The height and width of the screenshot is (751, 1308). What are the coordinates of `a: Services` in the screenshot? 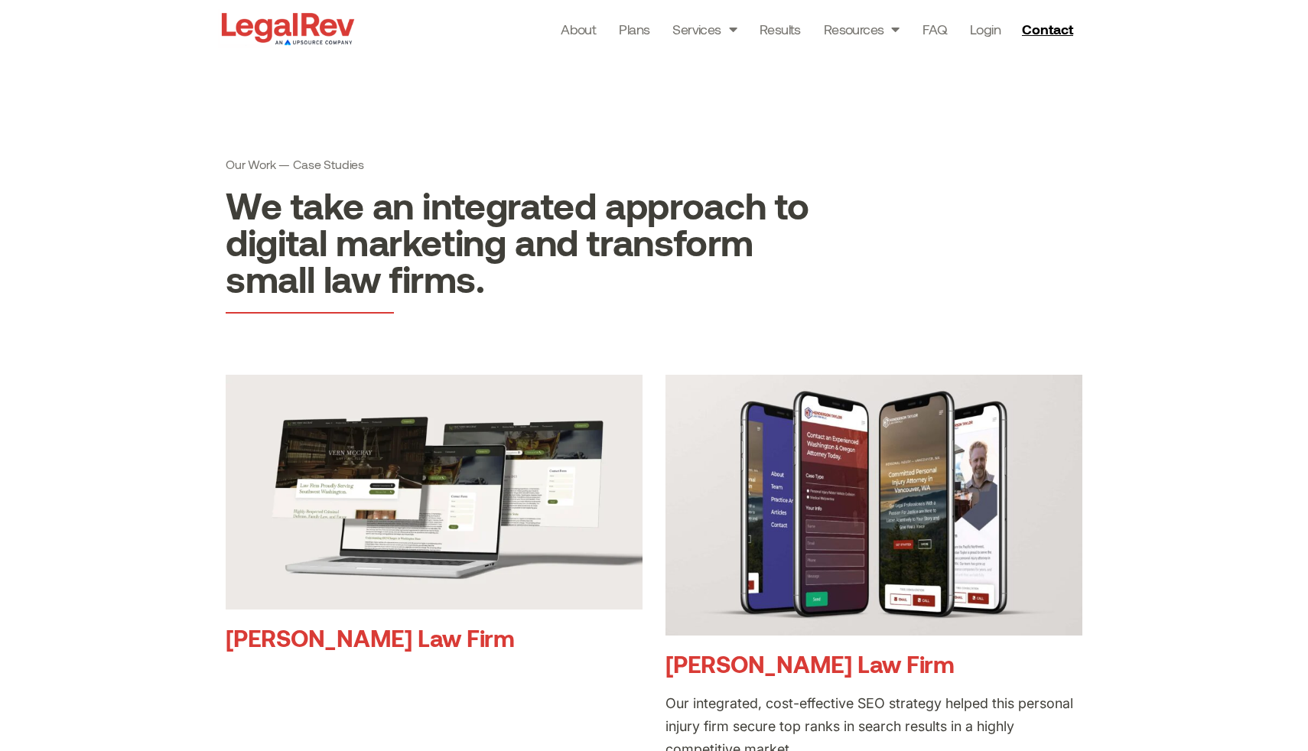 It's located at (704, 29).